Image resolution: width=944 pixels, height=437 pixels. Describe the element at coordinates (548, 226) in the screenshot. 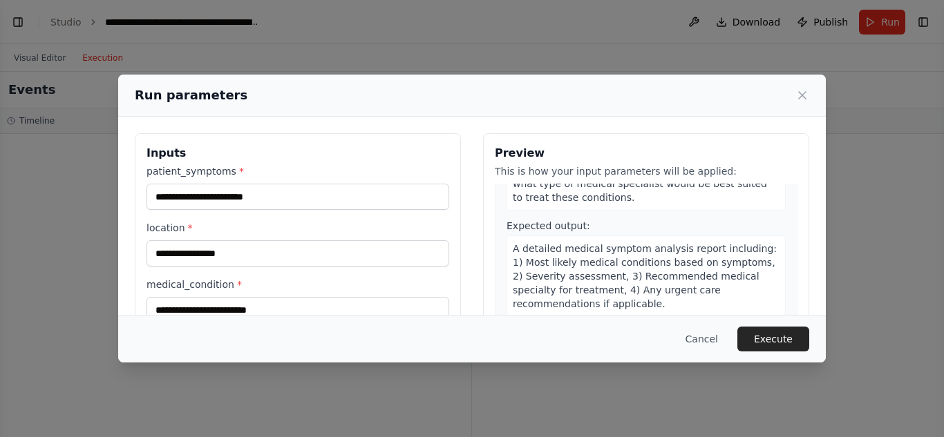

I see `span: Expected output:` at that location.